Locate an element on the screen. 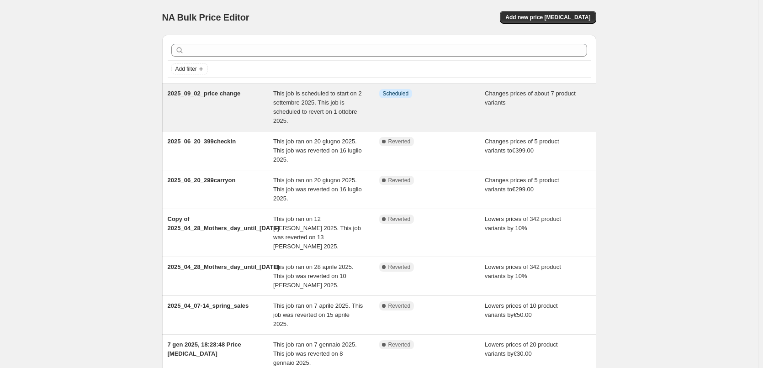 Image resolution: width=763 pixels, height=368 pixels. span: This job ran on 7 aprile 2025. This job was reverted on 15 aprile 2025. is located at coordinates (318, 315).